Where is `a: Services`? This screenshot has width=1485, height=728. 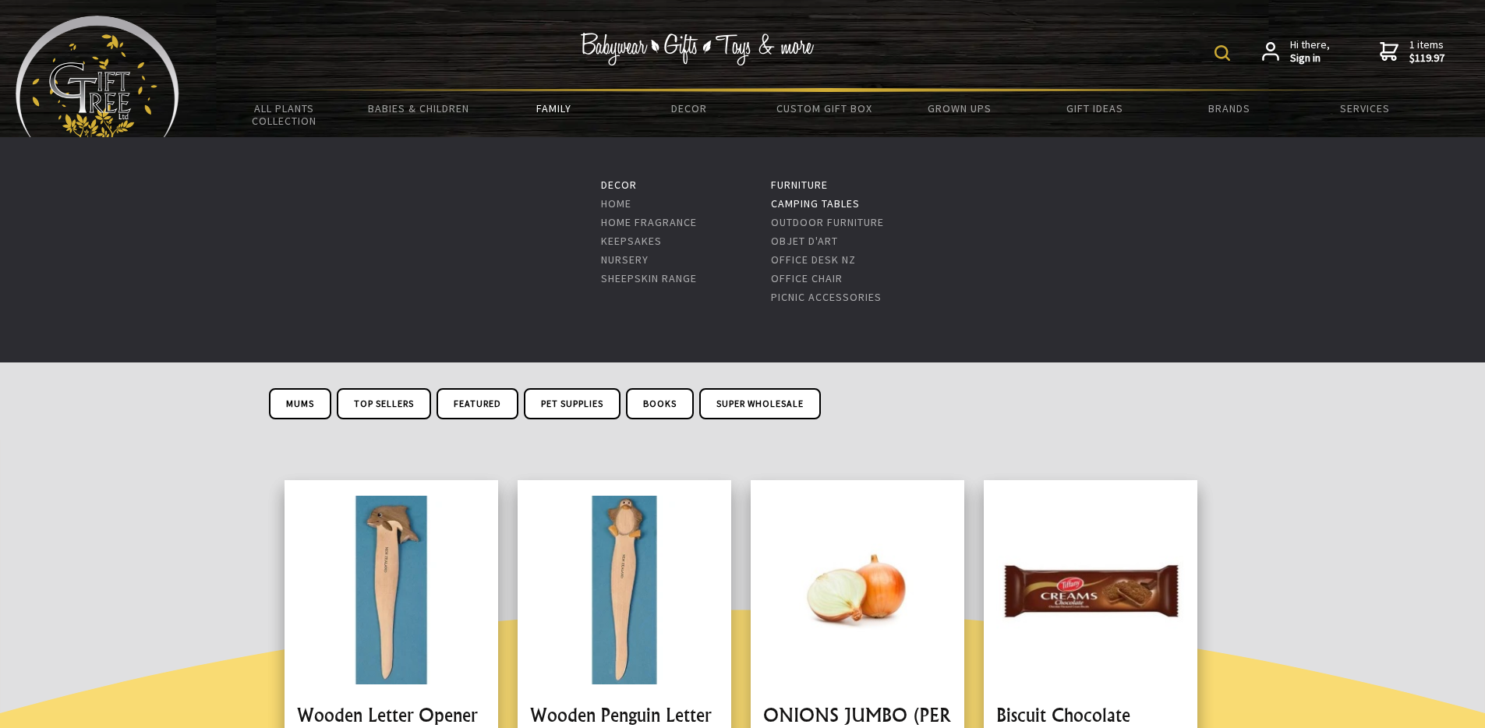 a: Services is located at coordinates (1364, 108).